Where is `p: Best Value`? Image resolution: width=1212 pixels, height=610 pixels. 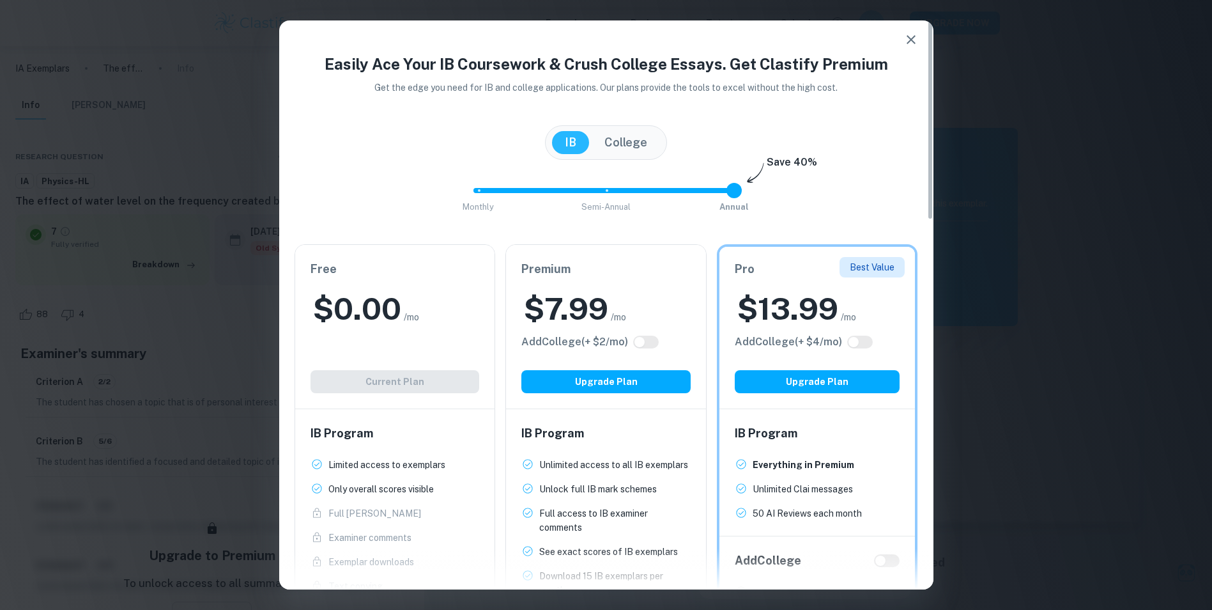
p: Best Value is located at coordinates (872, 267).